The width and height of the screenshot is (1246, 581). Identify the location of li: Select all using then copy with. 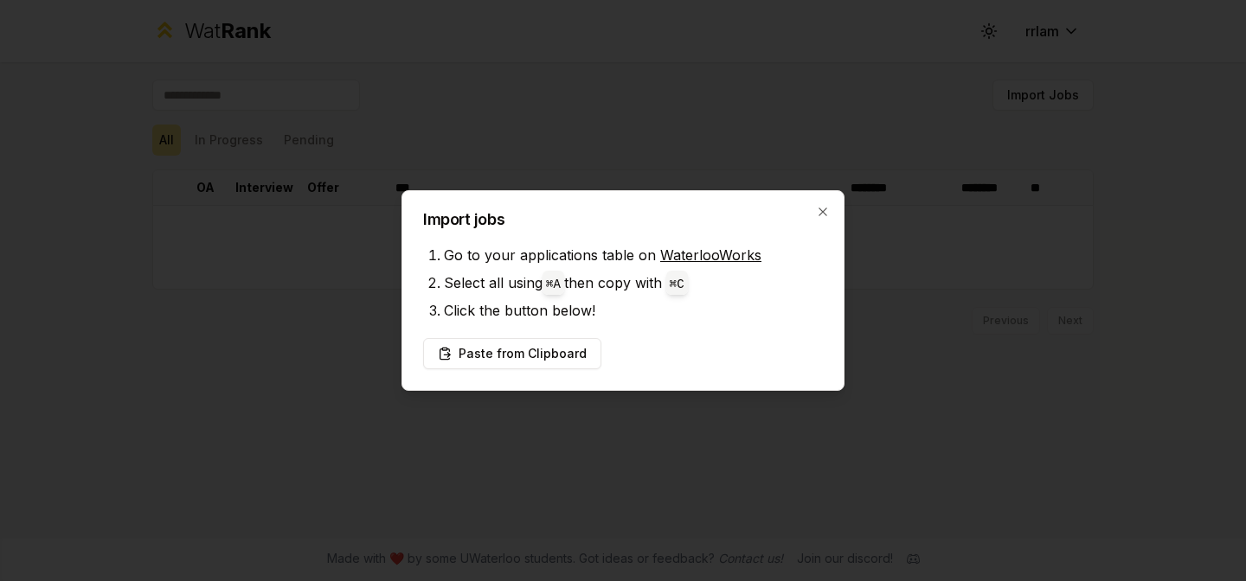
(633, 283).